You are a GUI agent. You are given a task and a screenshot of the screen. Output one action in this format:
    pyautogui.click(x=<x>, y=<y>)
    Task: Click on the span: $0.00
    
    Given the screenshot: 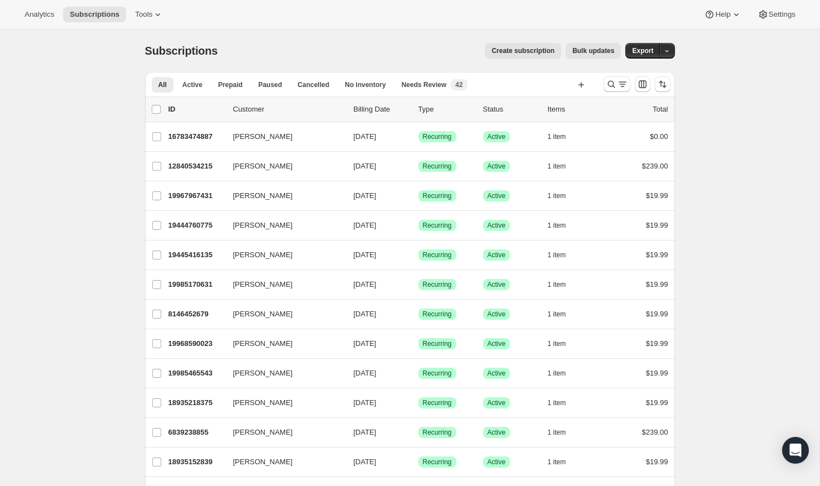 What is the action you would take?
    pyautogui.click(x=659, y=136)
    